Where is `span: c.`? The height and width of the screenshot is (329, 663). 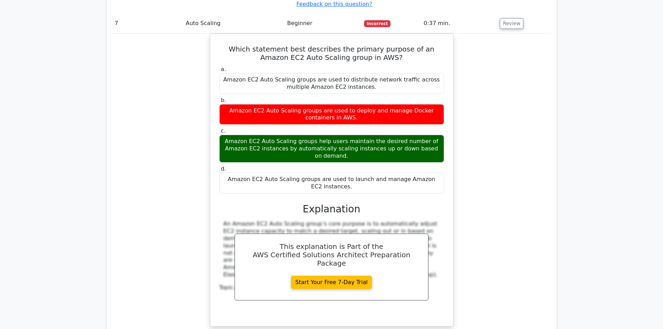
span: c. is located at coordinates (224, 131).